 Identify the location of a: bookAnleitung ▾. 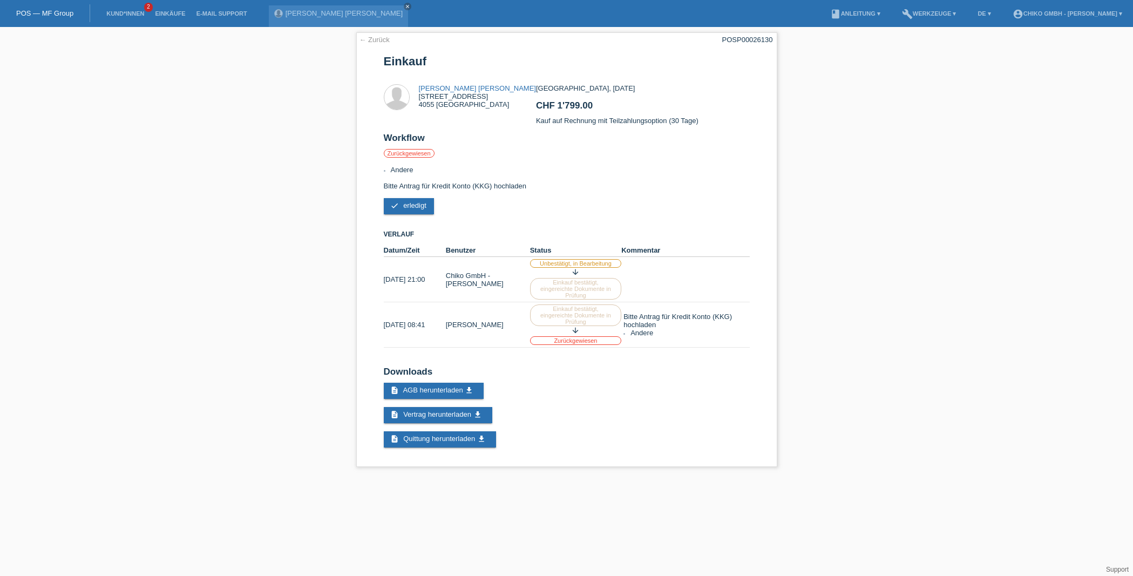
(855, 13).